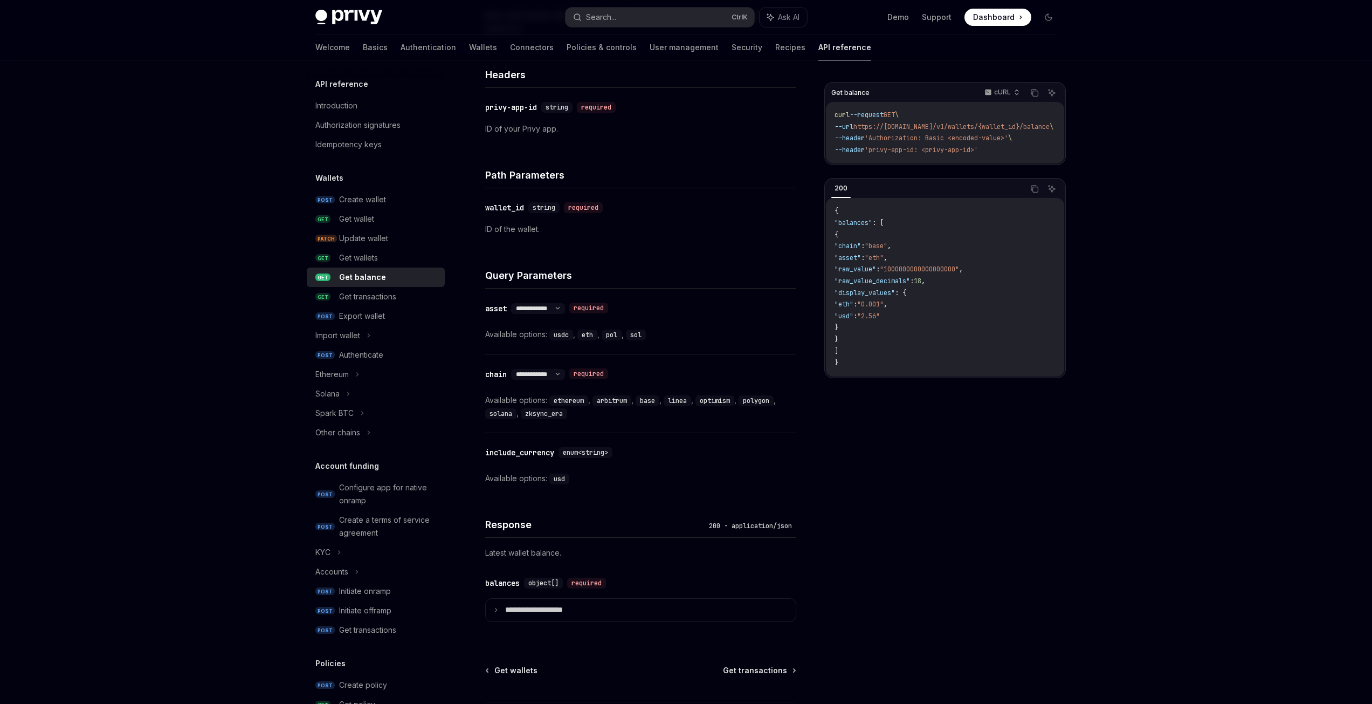  I want to click on div: Ethereum, so click(332, 374).